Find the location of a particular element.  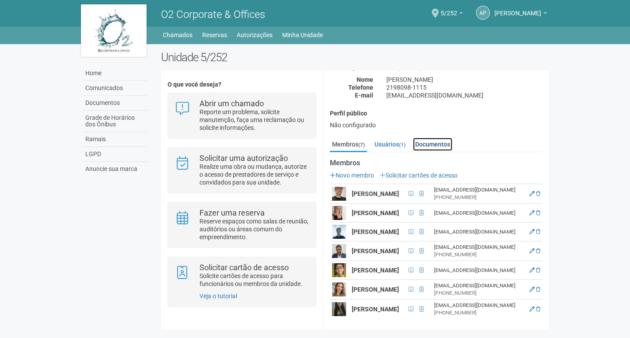

a: Minha Unidade is located at coordinates (303, 35).